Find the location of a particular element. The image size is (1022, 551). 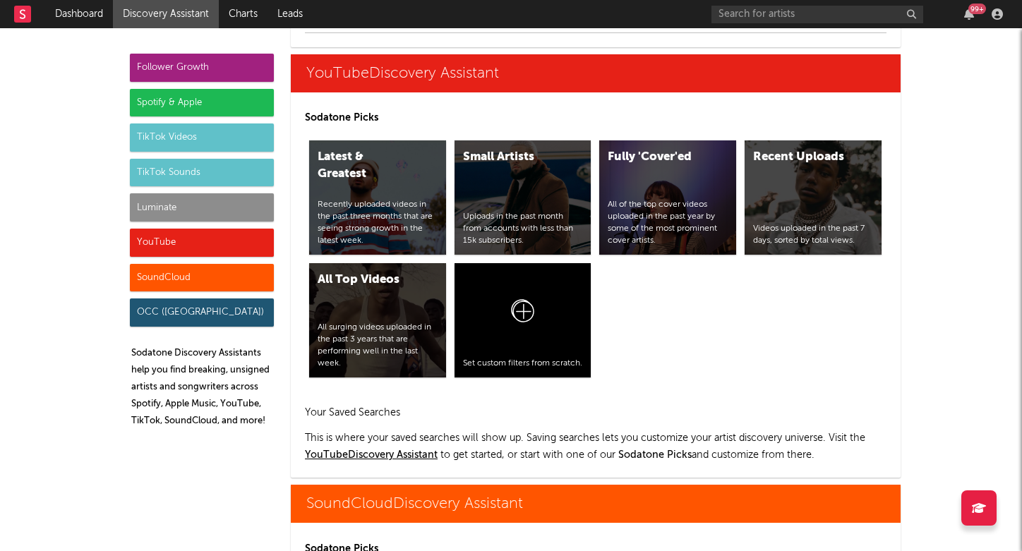

div: All Top Videos is located at coordinates (366, 280).